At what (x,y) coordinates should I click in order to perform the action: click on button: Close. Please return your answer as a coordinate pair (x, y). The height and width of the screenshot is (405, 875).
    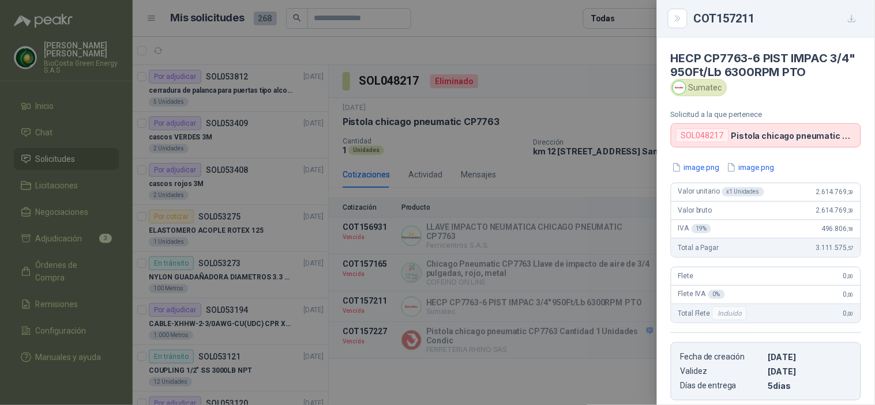
    Looking at the image, I should click on (678, 18).